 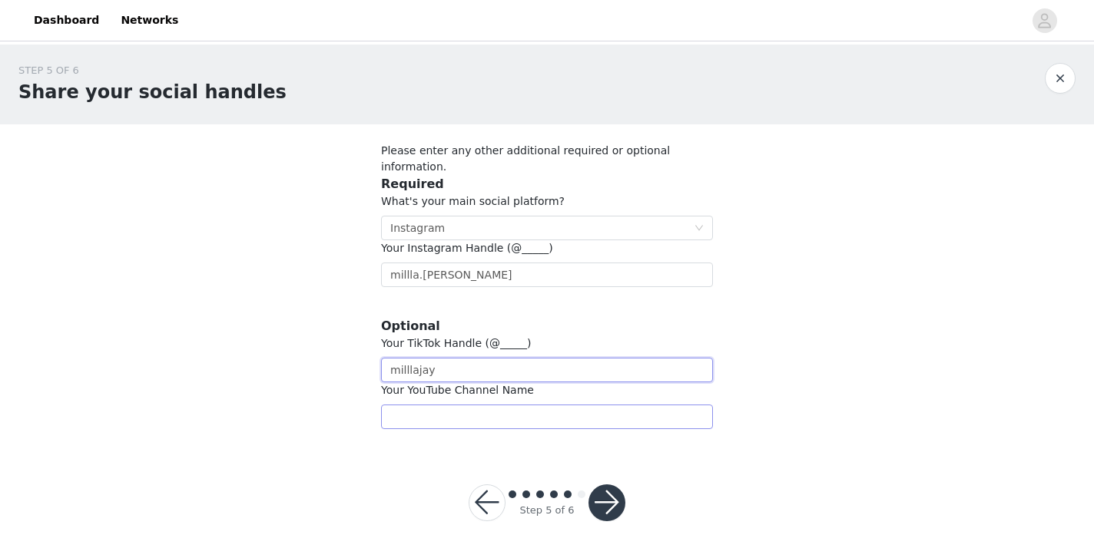 What do you see at coordinates (149, 20) in the screenshot?
I see `a: Networks` at bounding box center [149, 20].